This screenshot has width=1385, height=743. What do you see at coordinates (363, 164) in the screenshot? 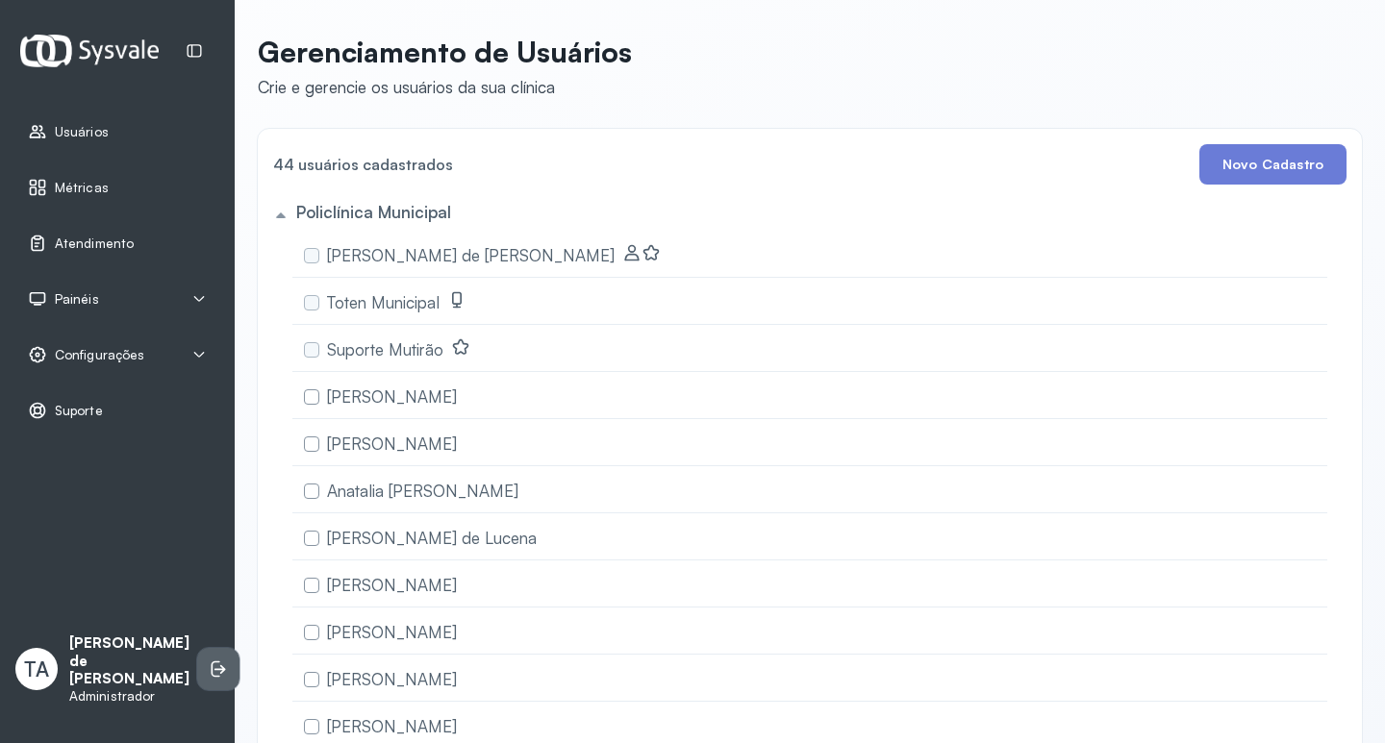
I see `h4: 44 usuários cadastrados` at bounding box center [363, 164].